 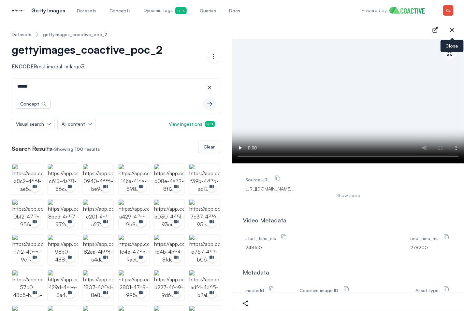 What do you see at coordinates (87, 11) in the screenshot?
I see `span: Datasets` at bounding box center [87, 11].